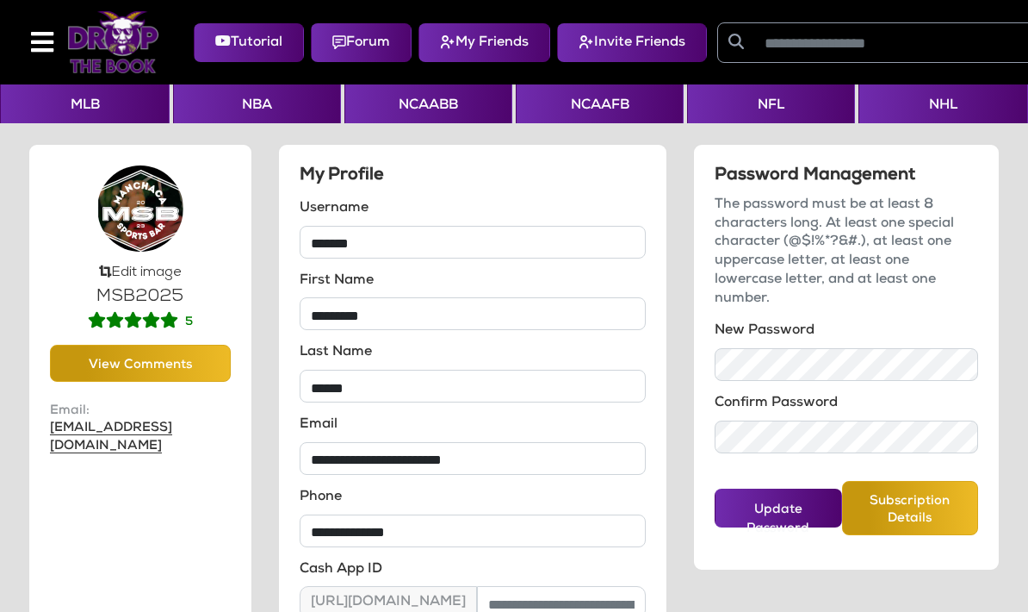  I want to click on button: NFL, so click(771, 103).